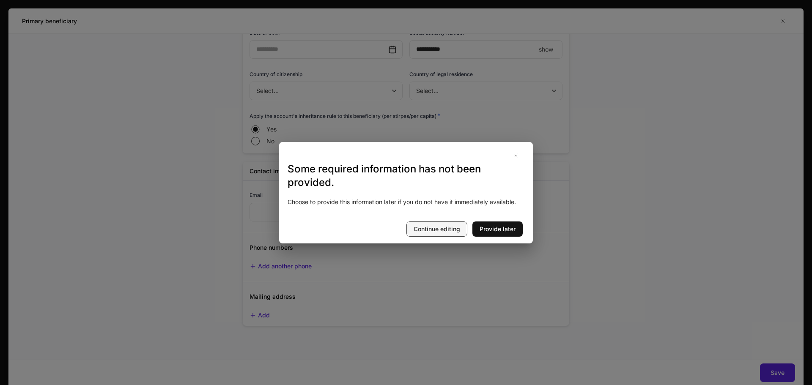 This screenshot has width=812, height=385. What do you see at coordinates (498, 229) in the screenshot?
I see `div: Provide later` at bounding box center [498, 229].